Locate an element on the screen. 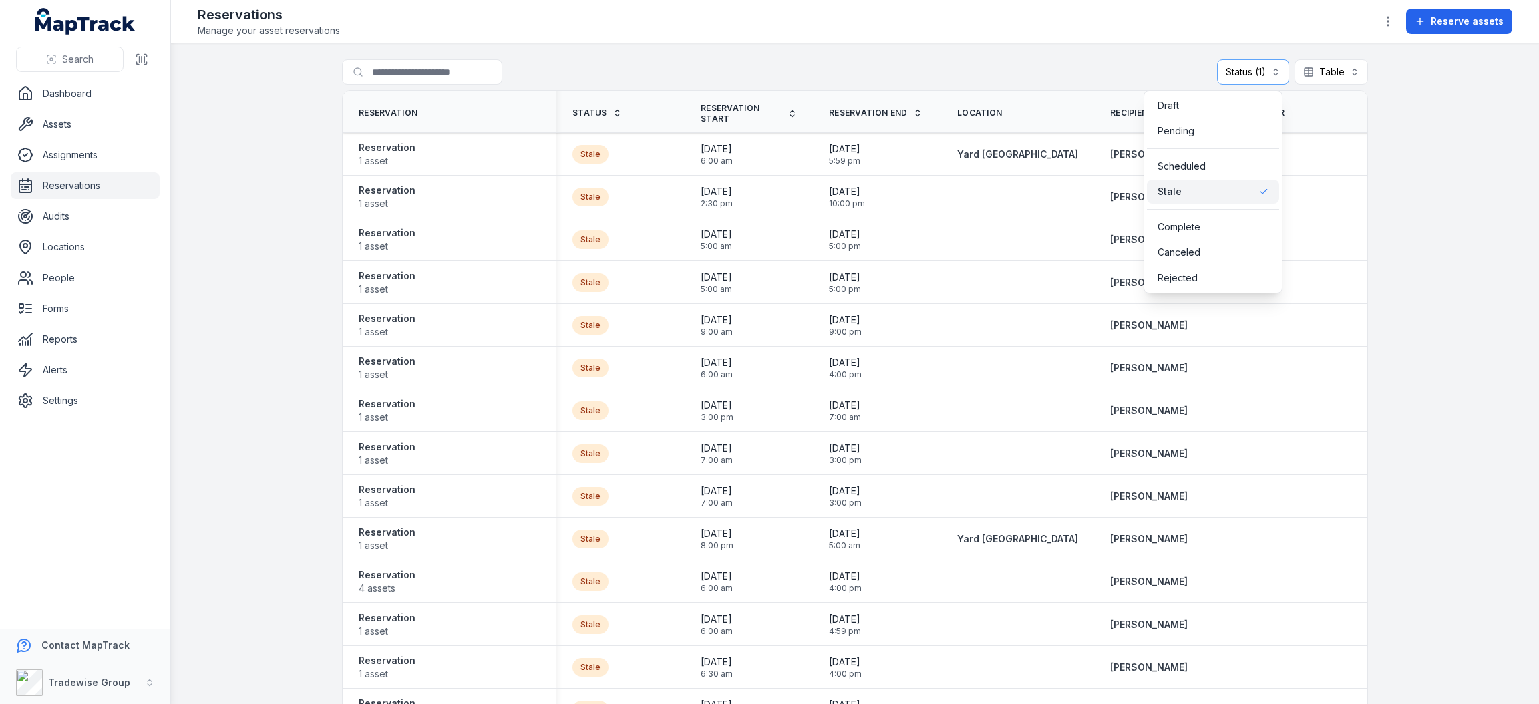 The width and height of the screenshot is (1539, 704). time: 8/27/2025, 6:00:00 AM is located at coordinates (717, 582).